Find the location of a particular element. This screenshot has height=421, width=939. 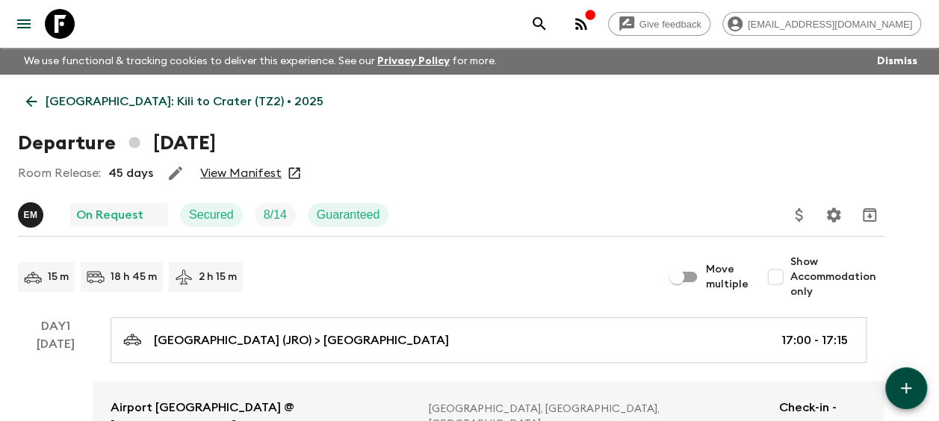

button: menu is located at coordinates (24, 24).